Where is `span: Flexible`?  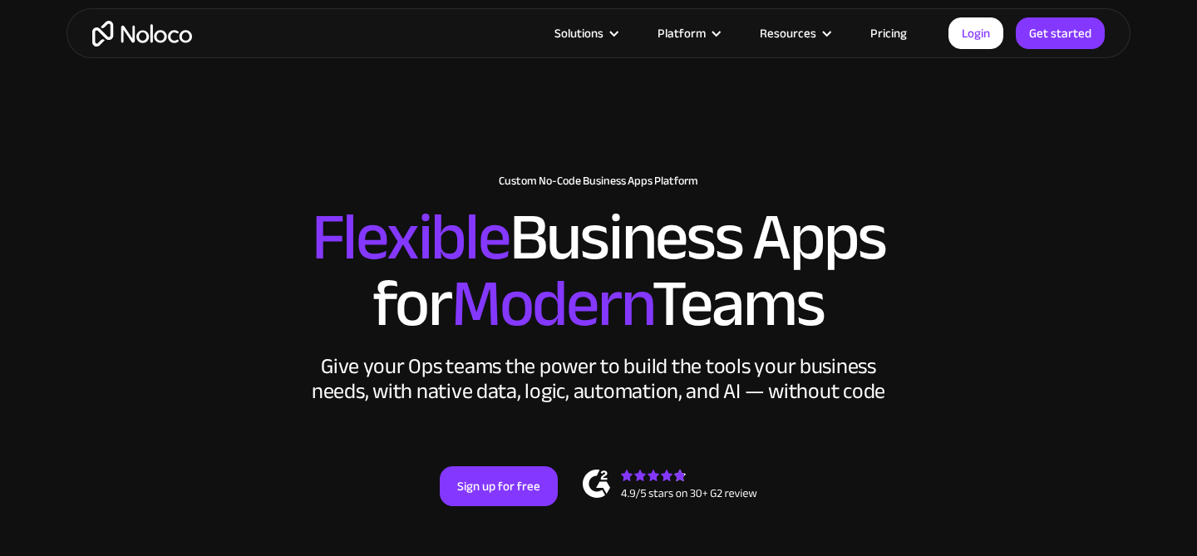
span: Flexible is located at coordinates (410, 237).